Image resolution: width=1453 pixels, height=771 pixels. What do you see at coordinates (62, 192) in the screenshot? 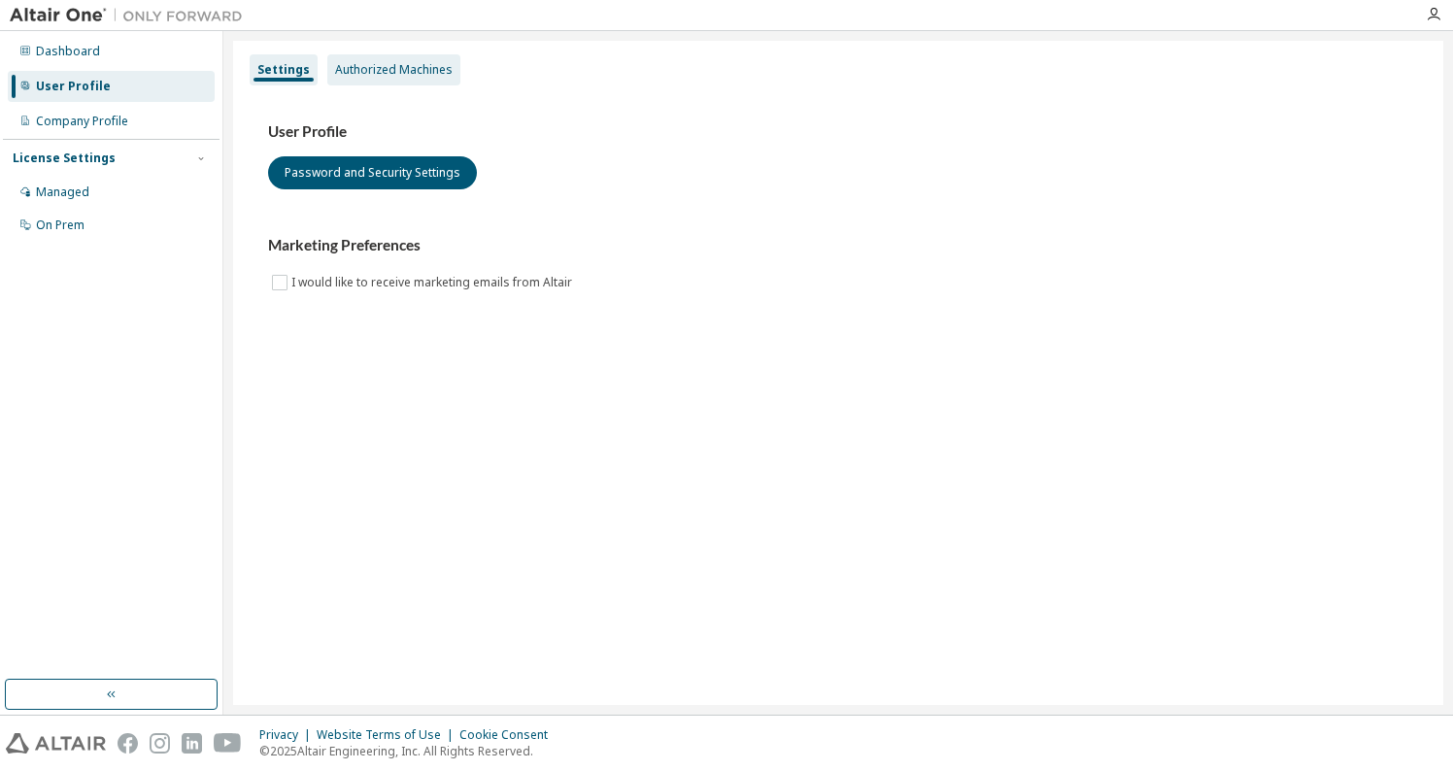
I see `div: Managed` at bounding box center [62, 192].